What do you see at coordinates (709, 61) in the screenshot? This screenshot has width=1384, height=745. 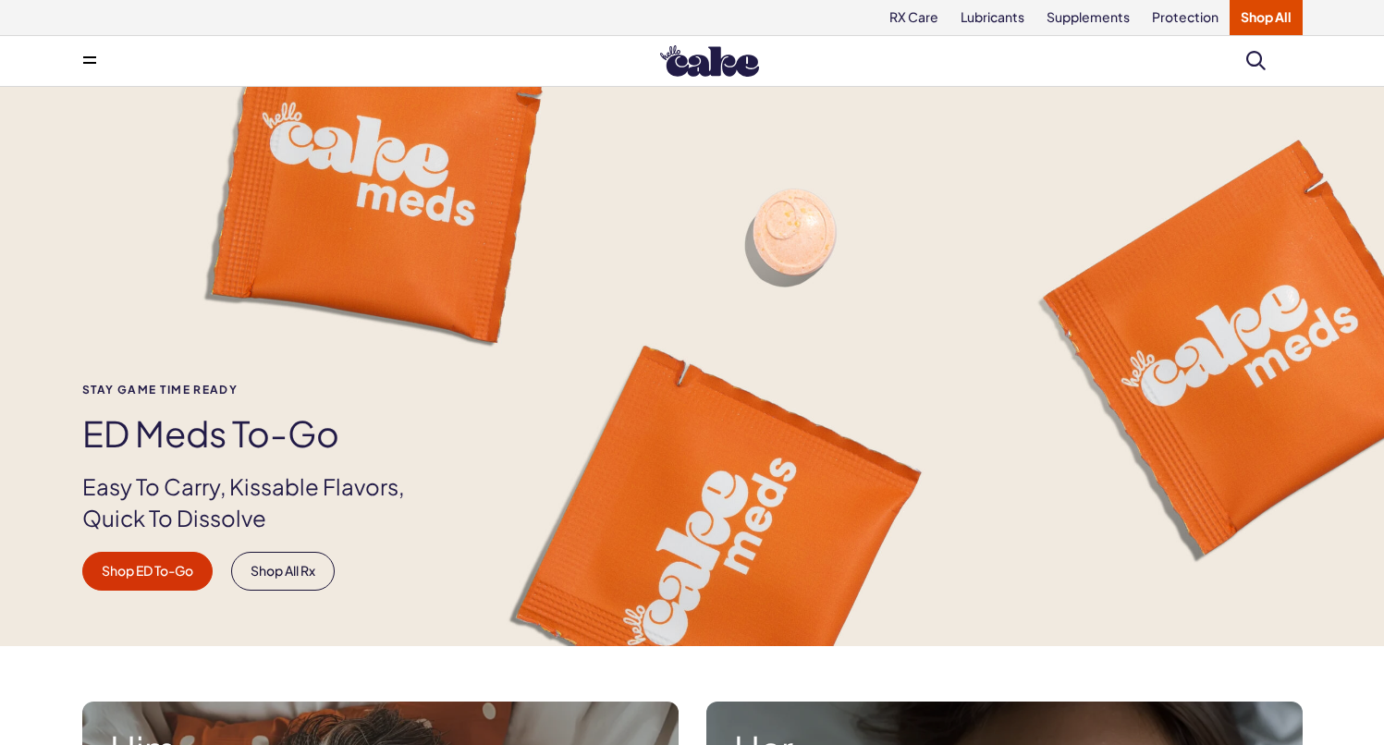 I see `img: Hello Cake` at bounding box center [709, 61].